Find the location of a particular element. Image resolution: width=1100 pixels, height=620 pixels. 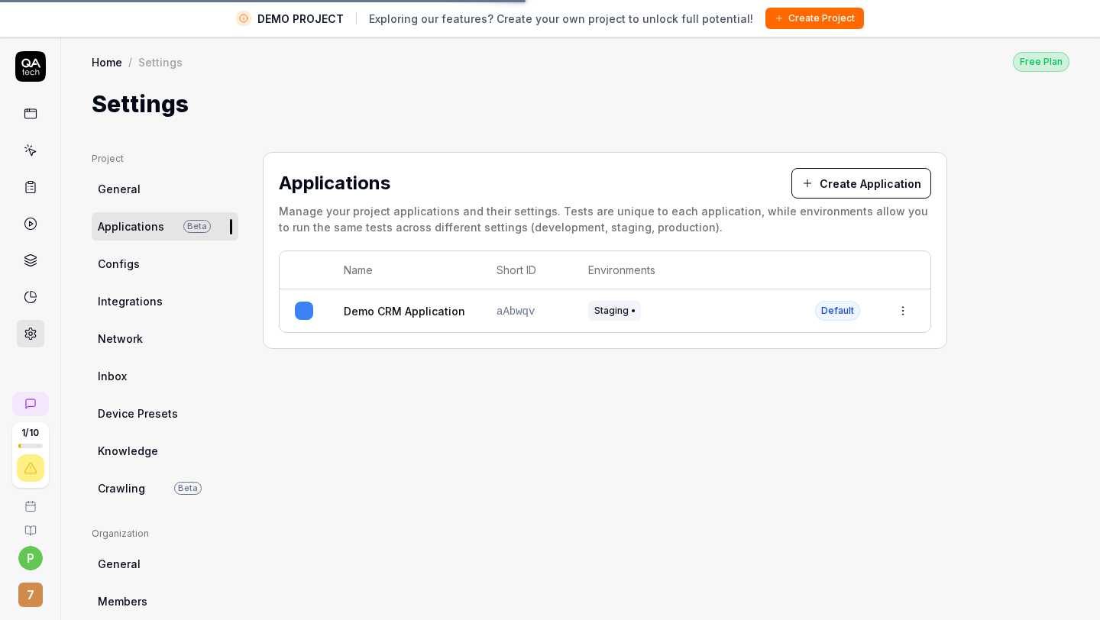

a: Demo CRM Application is located at coordinates (404, 311).